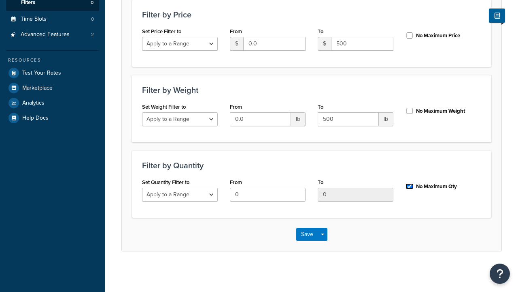 This screenshot has height=292, width=518. Describe the element at coordinates (53, 88) in the screenshot. I see `a: Marketplace` at that location.